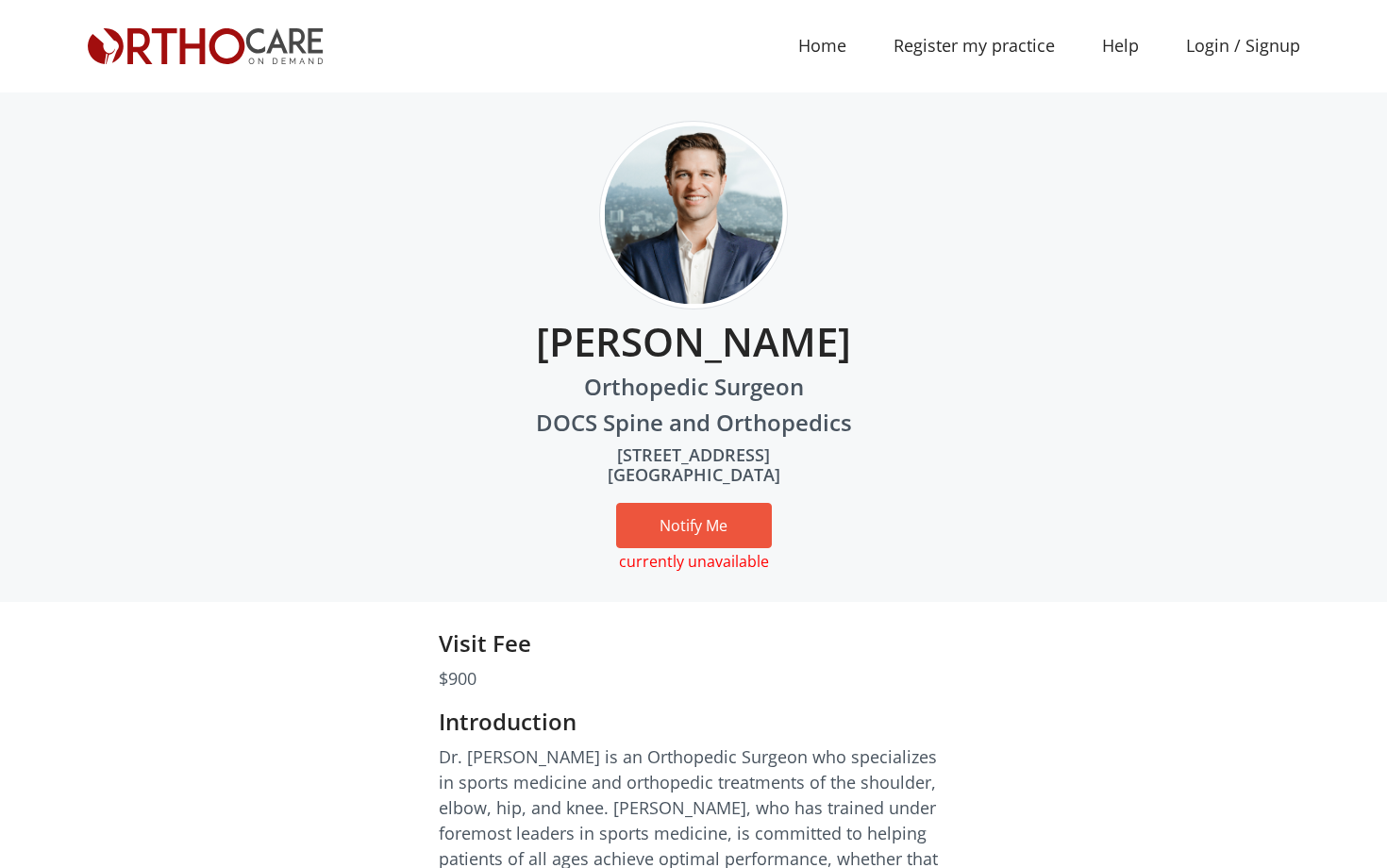  What do you see at coordinates (1119, 45) in the screenshot?
I see `a: Help` at bounding box center [1119, 45].